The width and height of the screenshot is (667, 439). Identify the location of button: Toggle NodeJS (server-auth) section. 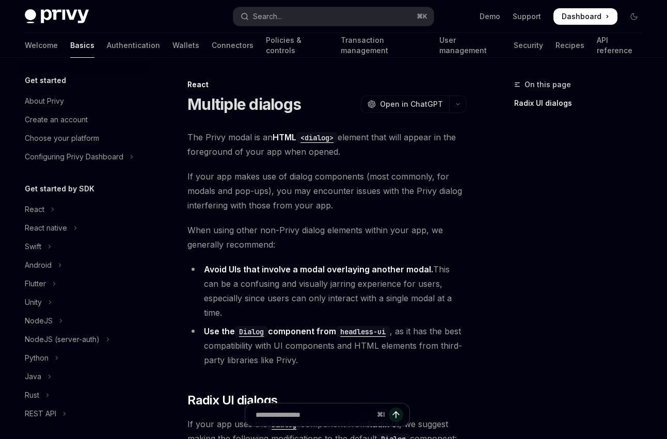
(83, 340).